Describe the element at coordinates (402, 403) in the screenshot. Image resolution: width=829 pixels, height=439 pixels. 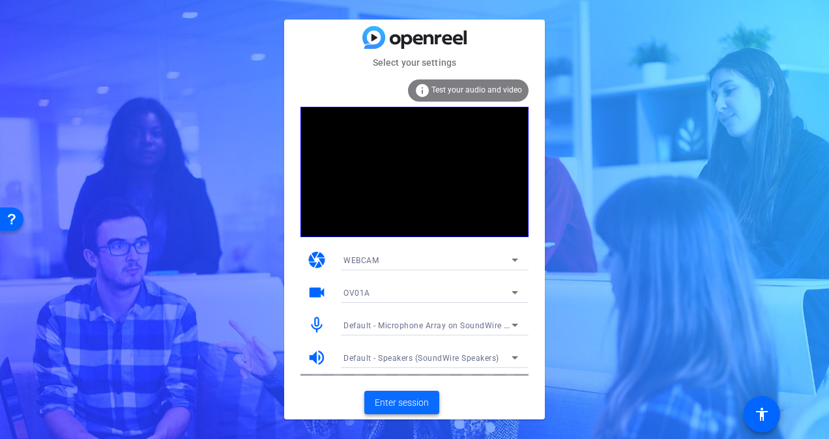
I see `button: Enter session` at that location.